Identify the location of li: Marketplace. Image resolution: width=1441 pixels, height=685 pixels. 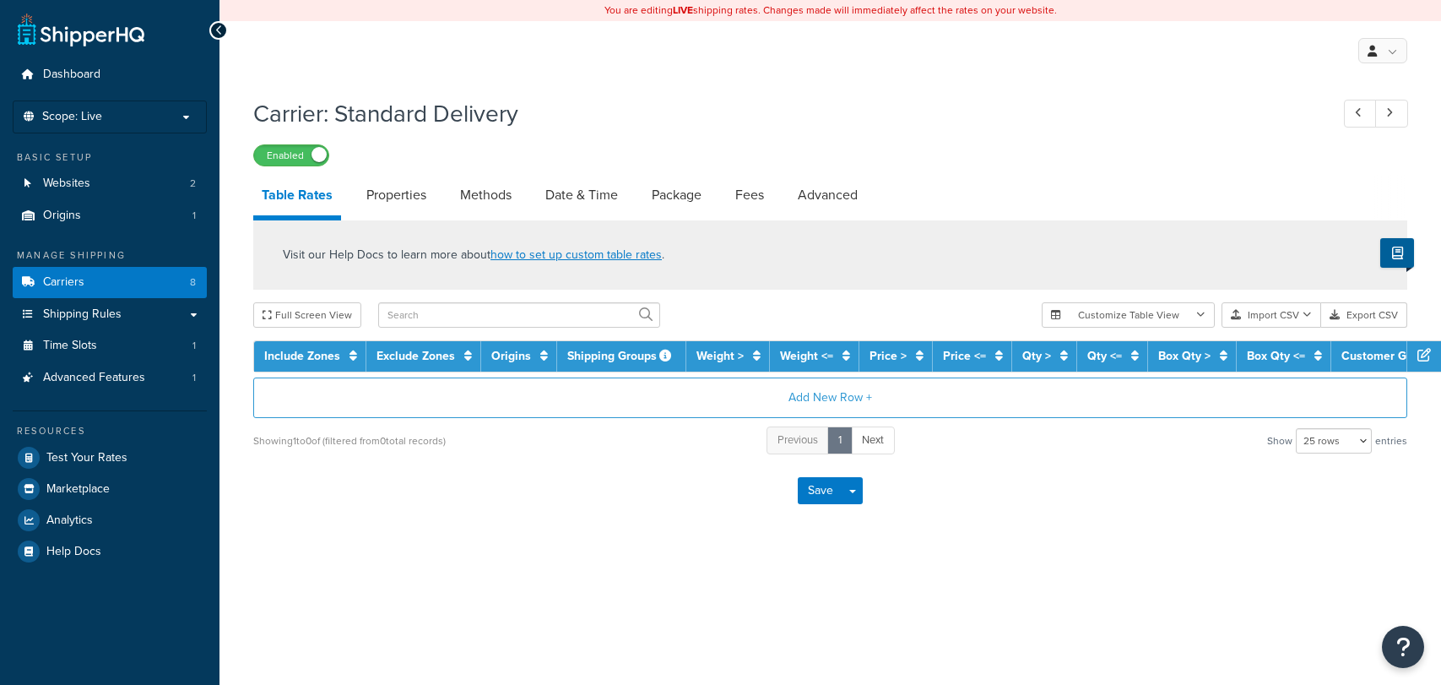
(110, 489).